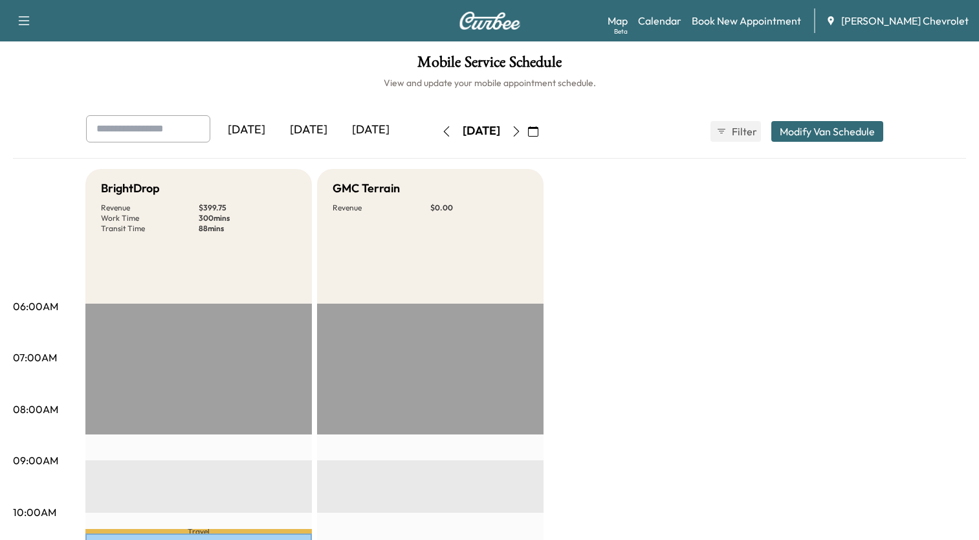  I want to click on button: Filter, so click(736, 131).